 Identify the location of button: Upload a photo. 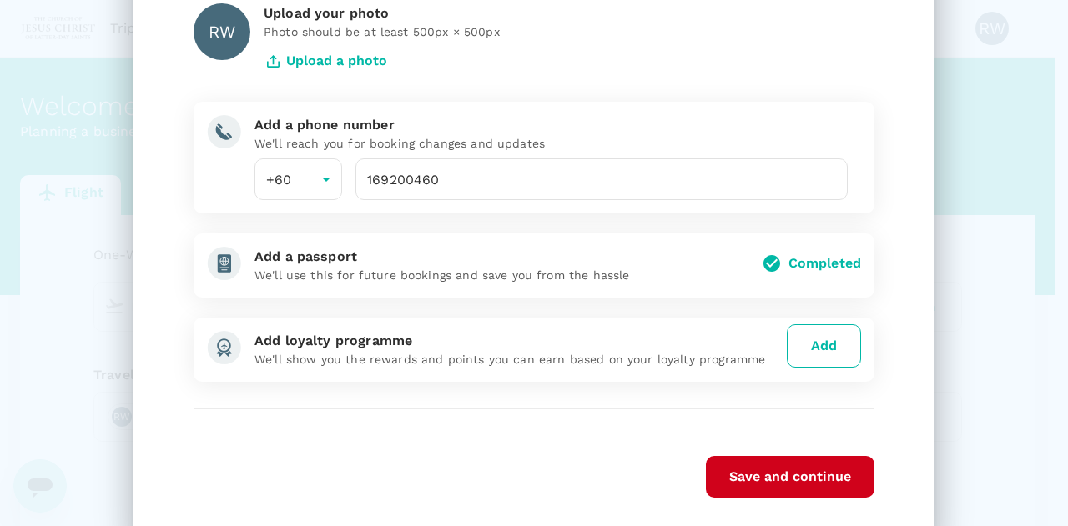
(325, 61).